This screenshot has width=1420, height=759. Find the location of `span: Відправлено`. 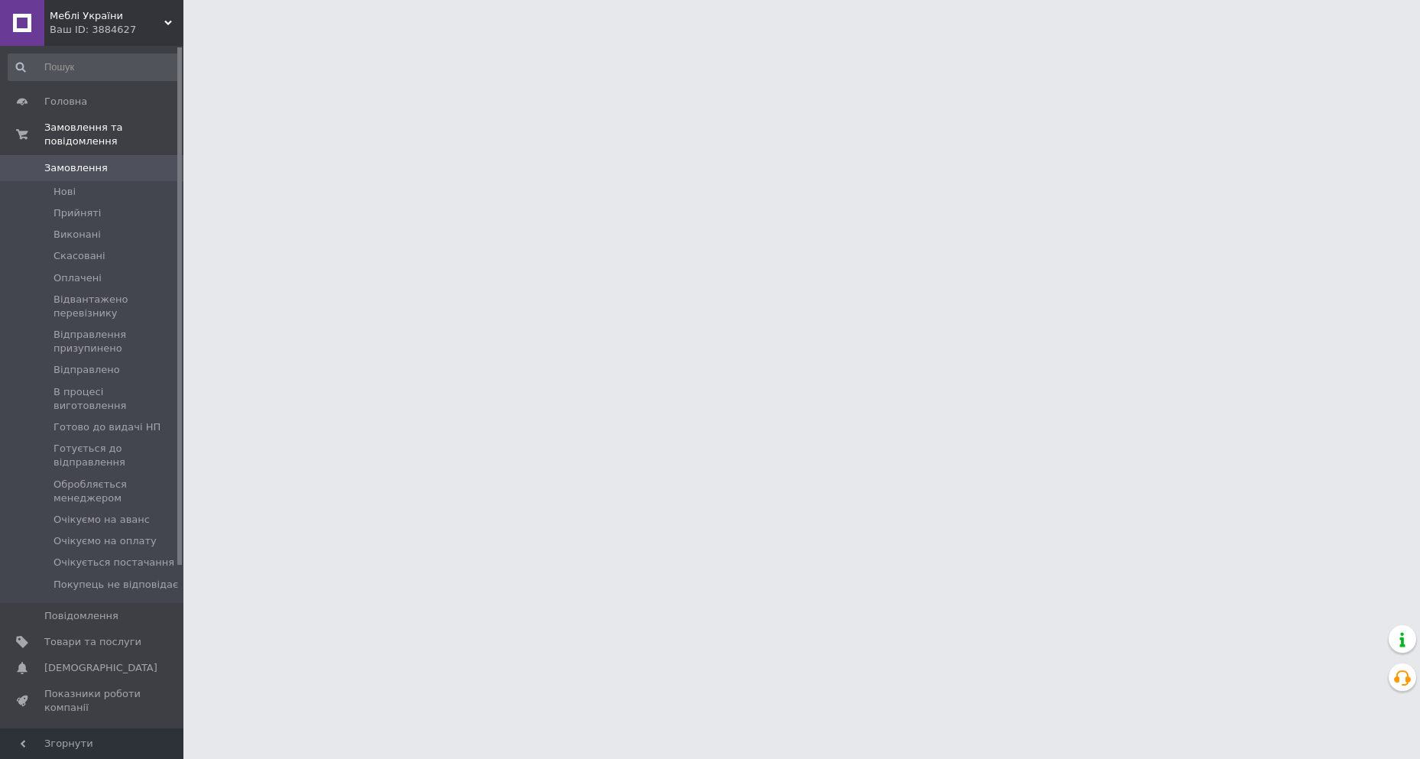

span: Відправлено is located at coordinates (86, 370).